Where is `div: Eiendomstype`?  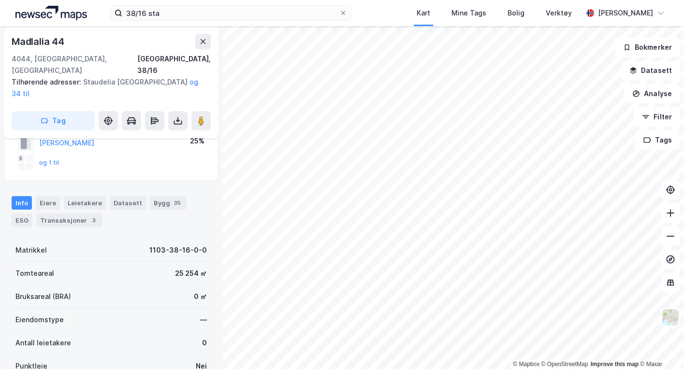 div: Eiendomstype is located at coordinates (40, 320).